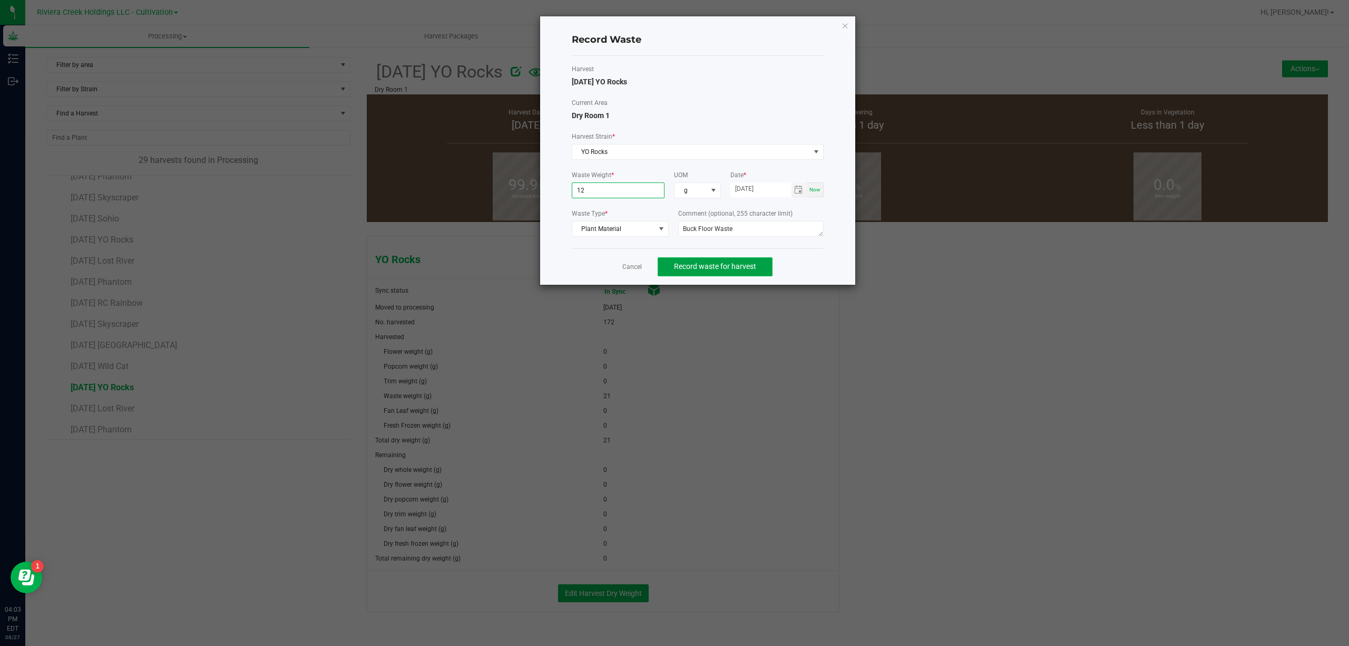 The image size is (1349, 646). I want to click on label: Current Area, so click(698, 103).